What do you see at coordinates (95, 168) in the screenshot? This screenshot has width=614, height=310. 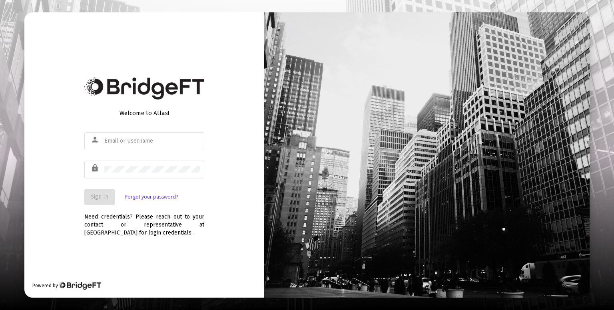 I see `mat-icon: lock` at bounding box center [95, 168].